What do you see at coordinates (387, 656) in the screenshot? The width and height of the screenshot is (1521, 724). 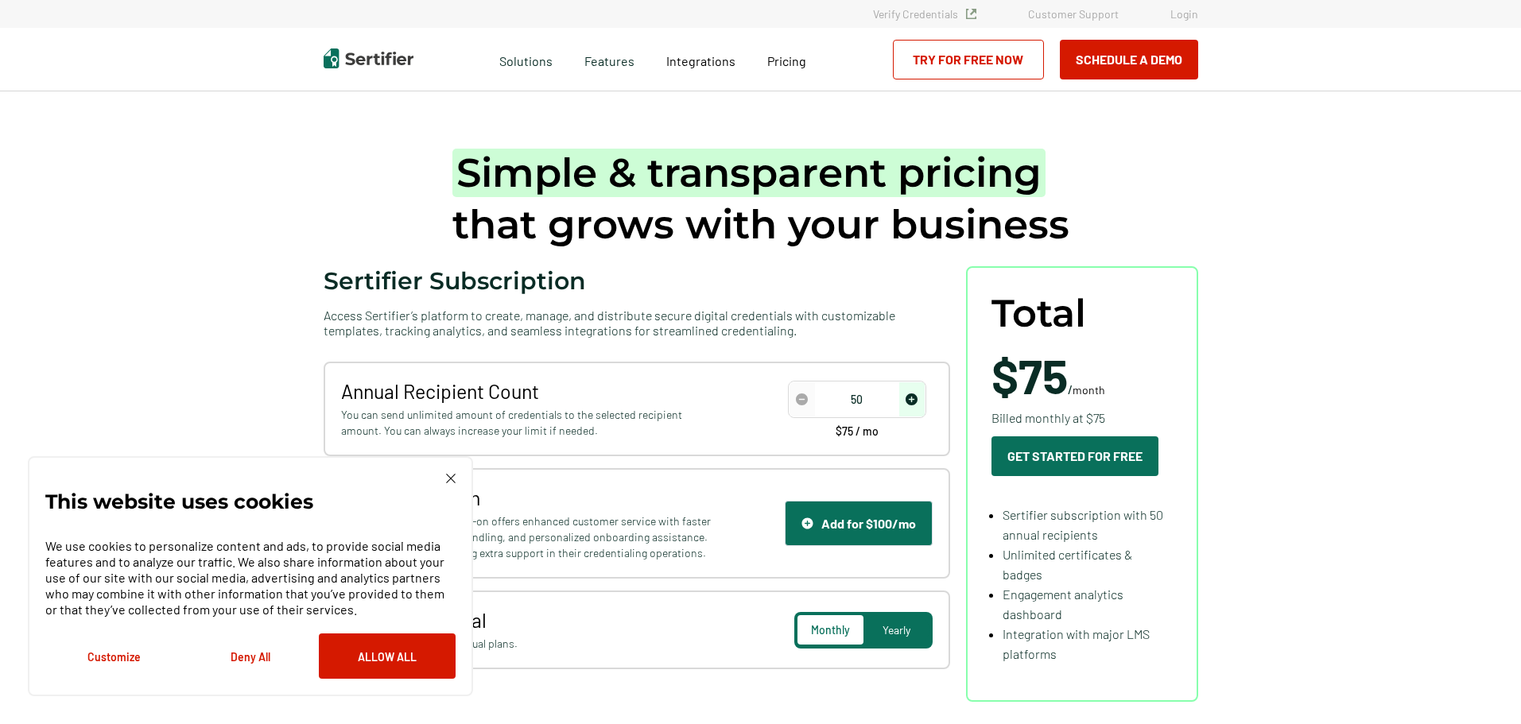 I see `button: Allow All` at bounding box center [387, 656].